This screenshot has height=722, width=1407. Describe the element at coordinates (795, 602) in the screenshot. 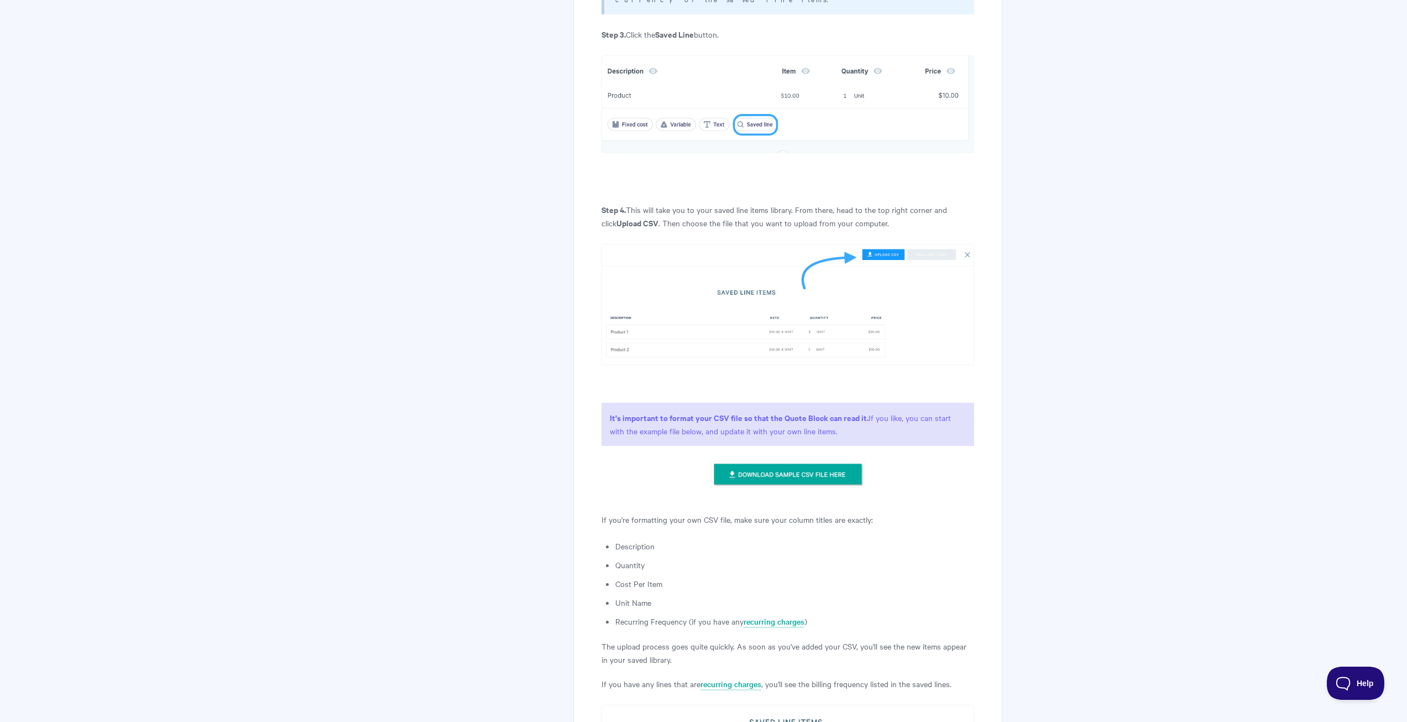

I see `li: Unit Name` at that location.